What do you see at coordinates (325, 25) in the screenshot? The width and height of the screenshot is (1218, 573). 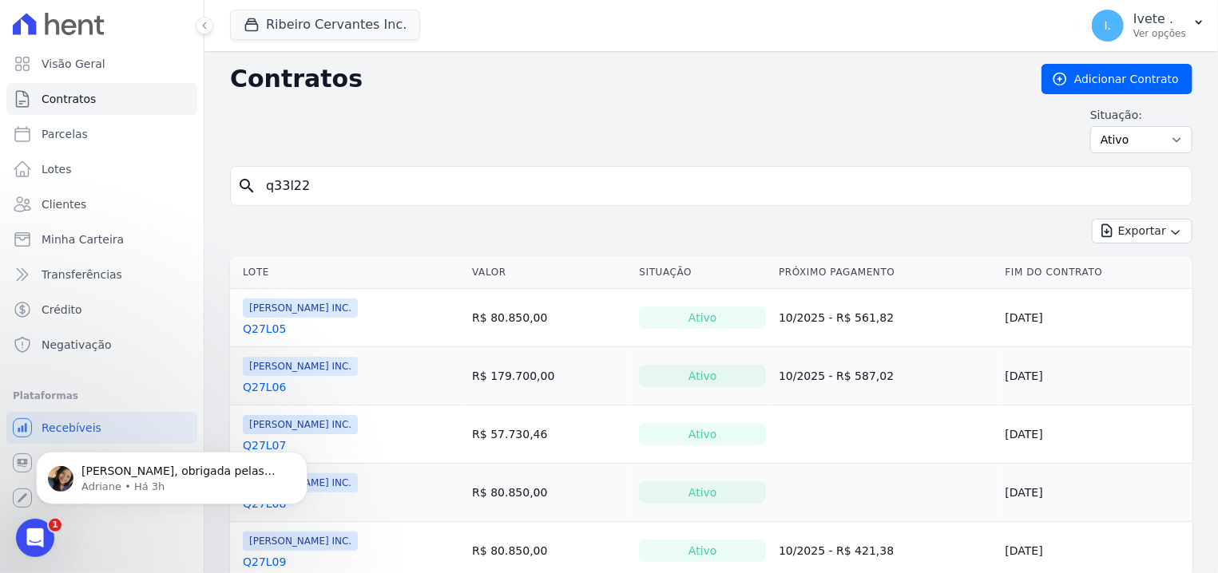 I see `button: Ribeiro Cervantes Inc.` at bounding box center [325, 25].